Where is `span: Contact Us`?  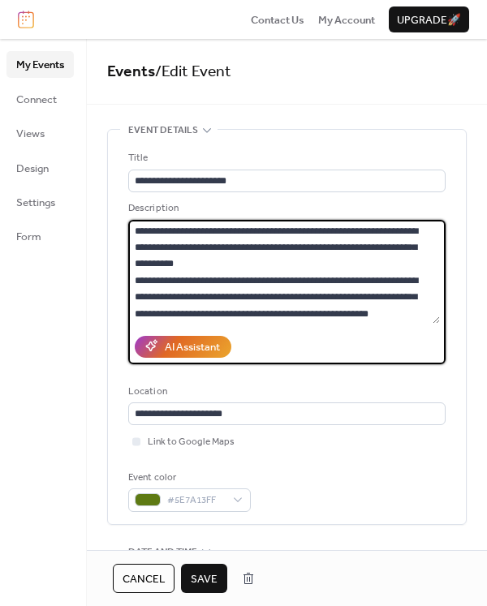
span: Contact Us is located at coordinates (278, 20).